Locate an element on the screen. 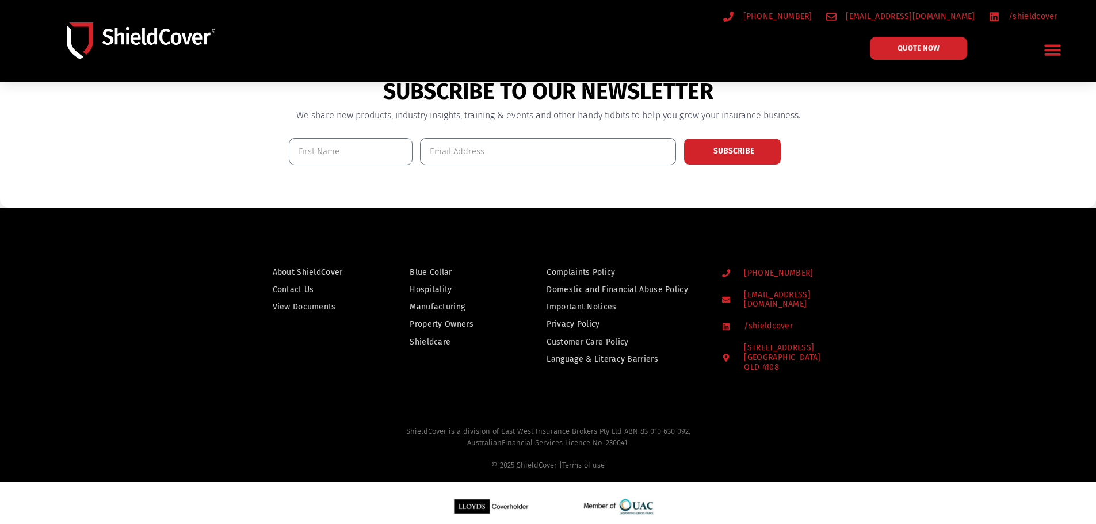 This screenshot has height=524, width=1096. span: Property Owners is located at coordinates (441, 324).